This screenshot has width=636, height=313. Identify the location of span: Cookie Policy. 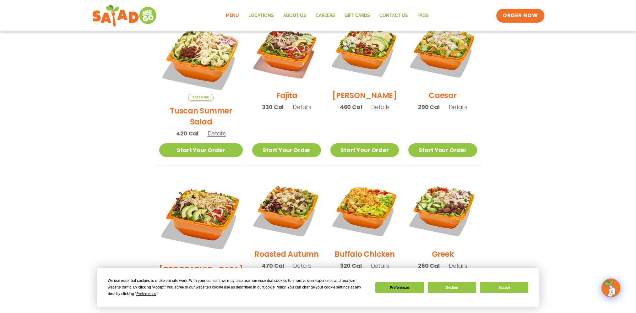
(274, 287).